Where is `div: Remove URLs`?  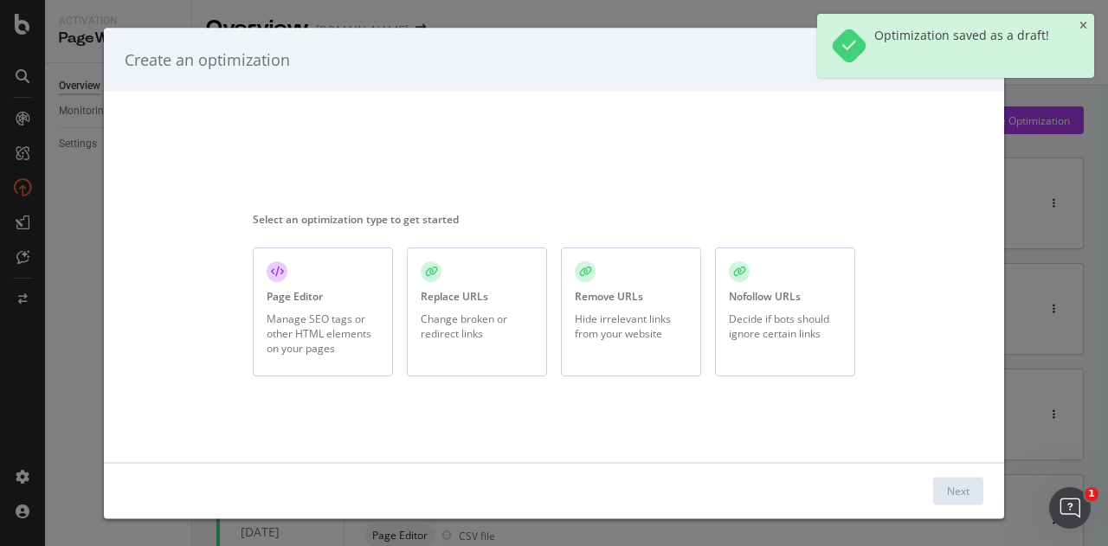
div: Remove URLs is located at coordinates (608, 296).